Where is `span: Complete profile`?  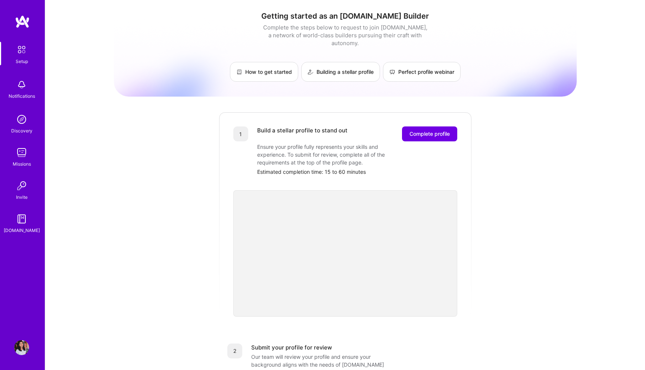
span: Complete profile is located at coordinates (429, 134).